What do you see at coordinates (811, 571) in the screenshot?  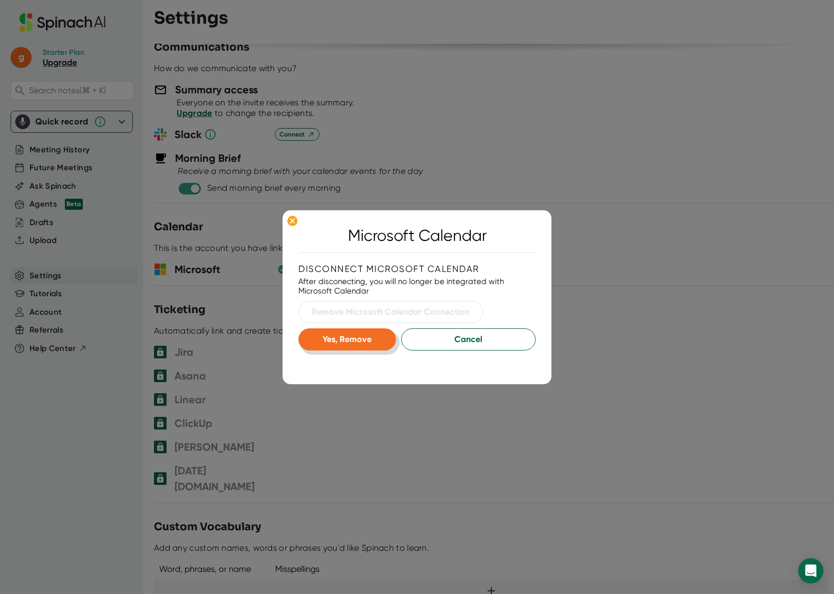 I see `div: Open Intercom Messenger` at bounding box center [811, 571].